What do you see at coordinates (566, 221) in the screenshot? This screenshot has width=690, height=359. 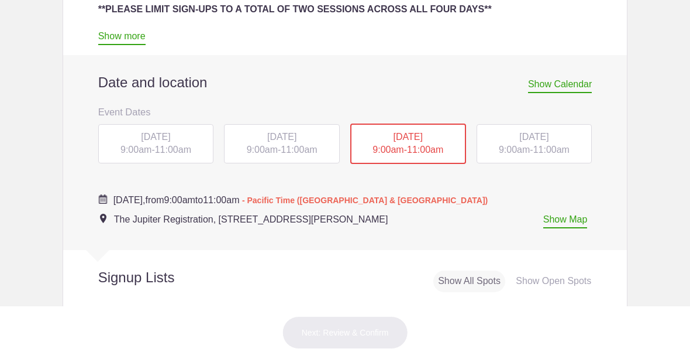 I see `a: Show Map` at bounding box center [566, 221].